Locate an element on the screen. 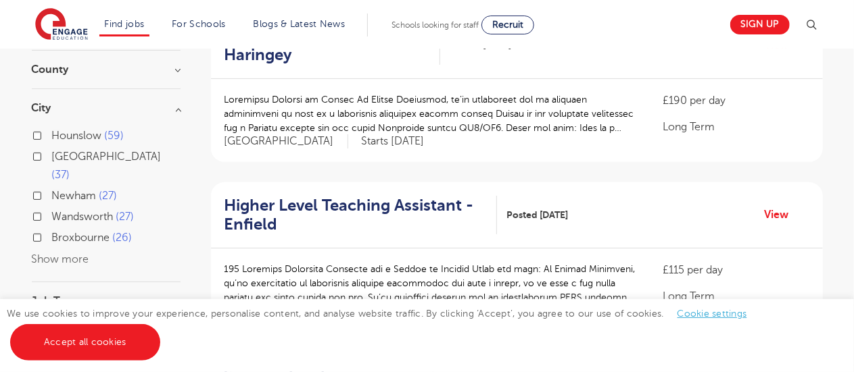 Image resolution: width=854 pixels, height=372 pixels. p: Loremipsu Dolorsi am Consec Ad Elitse Doeiusmod, te’in utlaboreet dol ma aliquaen adminimveni qu ... is located at coordinates (430, 114).